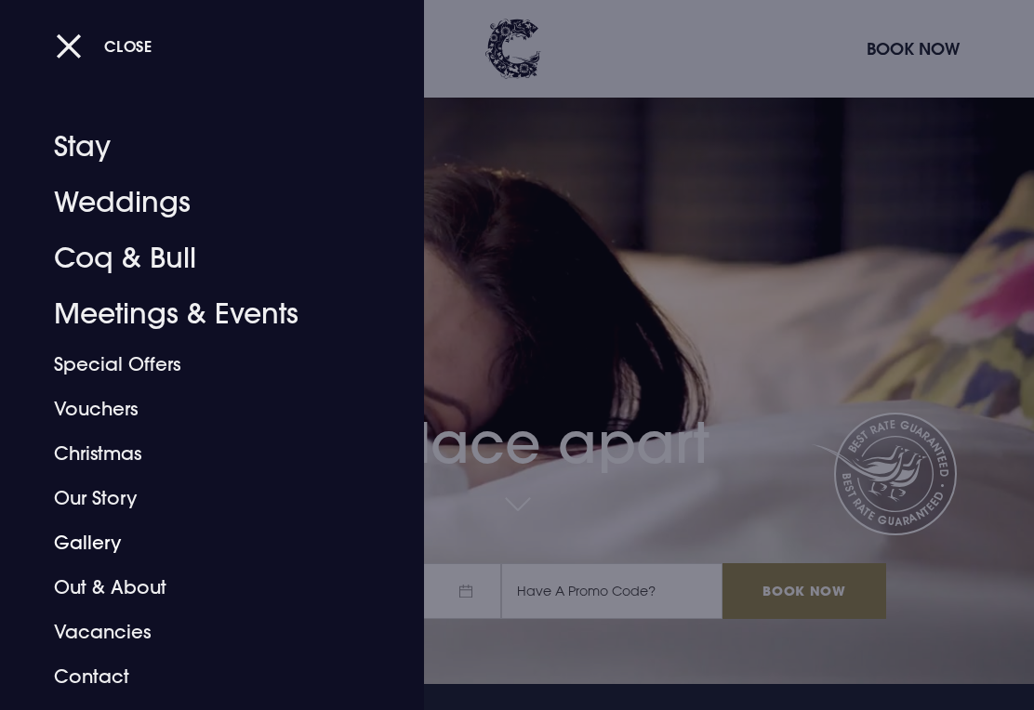 This screenshot has height=710, width=1034. Describe the element at coordinates (199, 454) in the screenshot. I see `a: Christmas` at that location.